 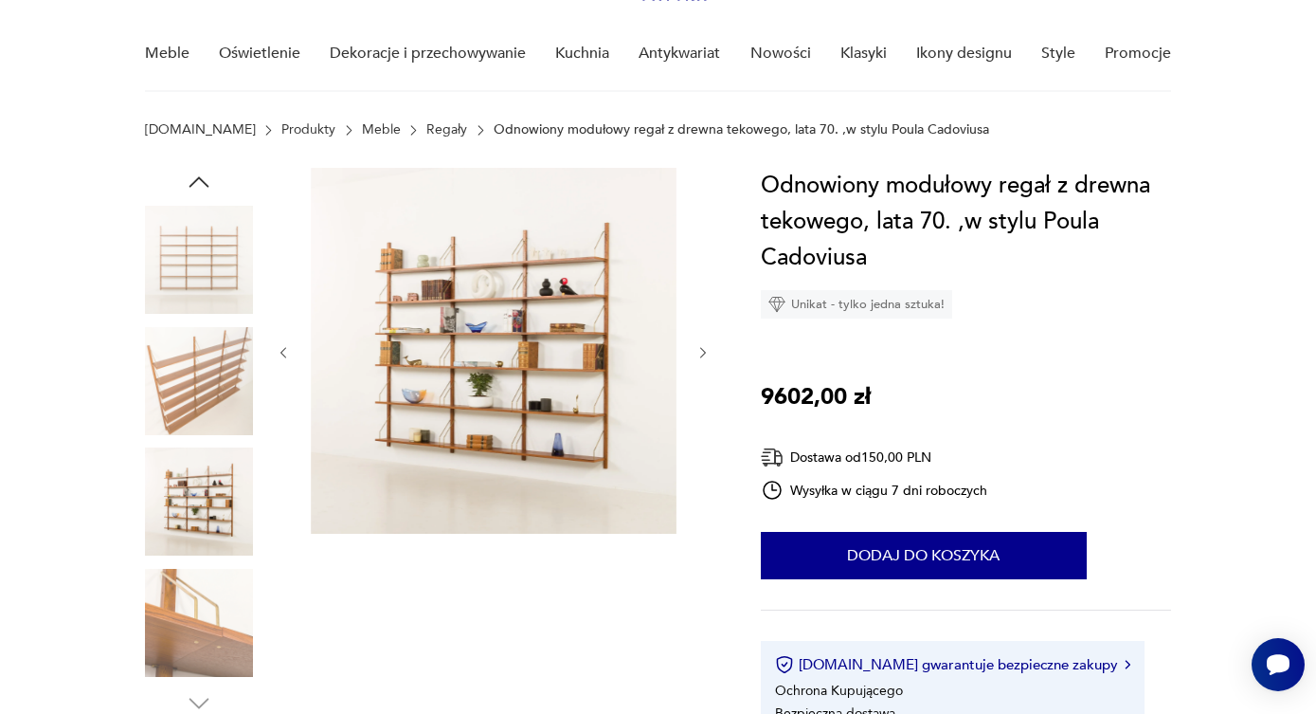 I want to click on a: Nowości, so click(x=781, y=53).